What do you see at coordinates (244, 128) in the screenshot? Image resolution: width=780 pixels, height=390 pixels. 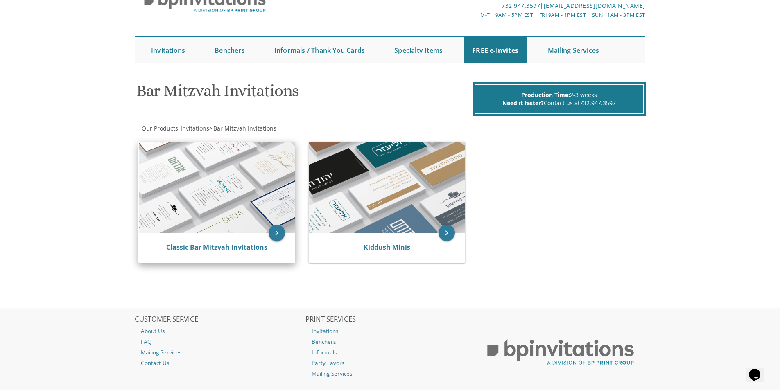 I see `a: Bar Mitzvah Invitations` at bounding box center [244, 128].